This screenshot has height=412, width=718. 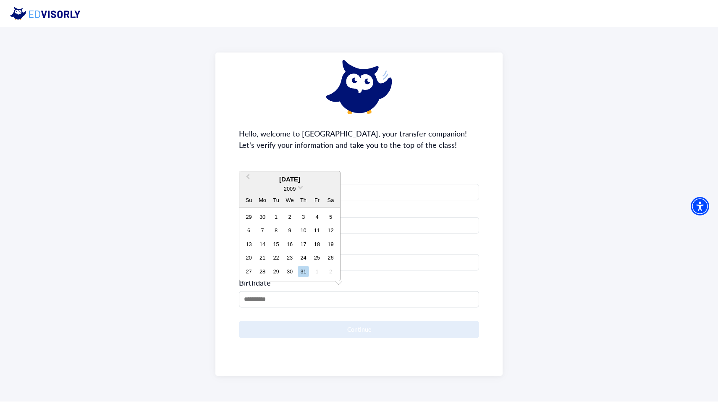 What do you see at coordinates (263, 271) in the screenshot?
I see `div: Choose Monday, December 28th, 2009` at bounding box center [263, 271].